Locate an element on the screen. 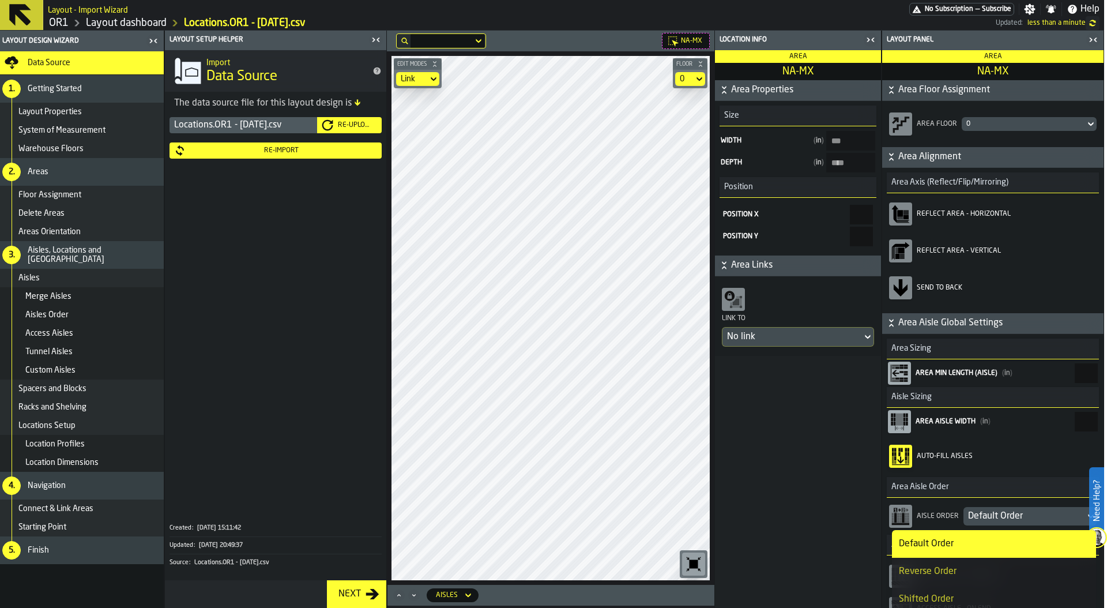 This screenshot has height=608, width=1107. label: react-aria4055819086-:r4ki: is located at coordinates (798, 236).